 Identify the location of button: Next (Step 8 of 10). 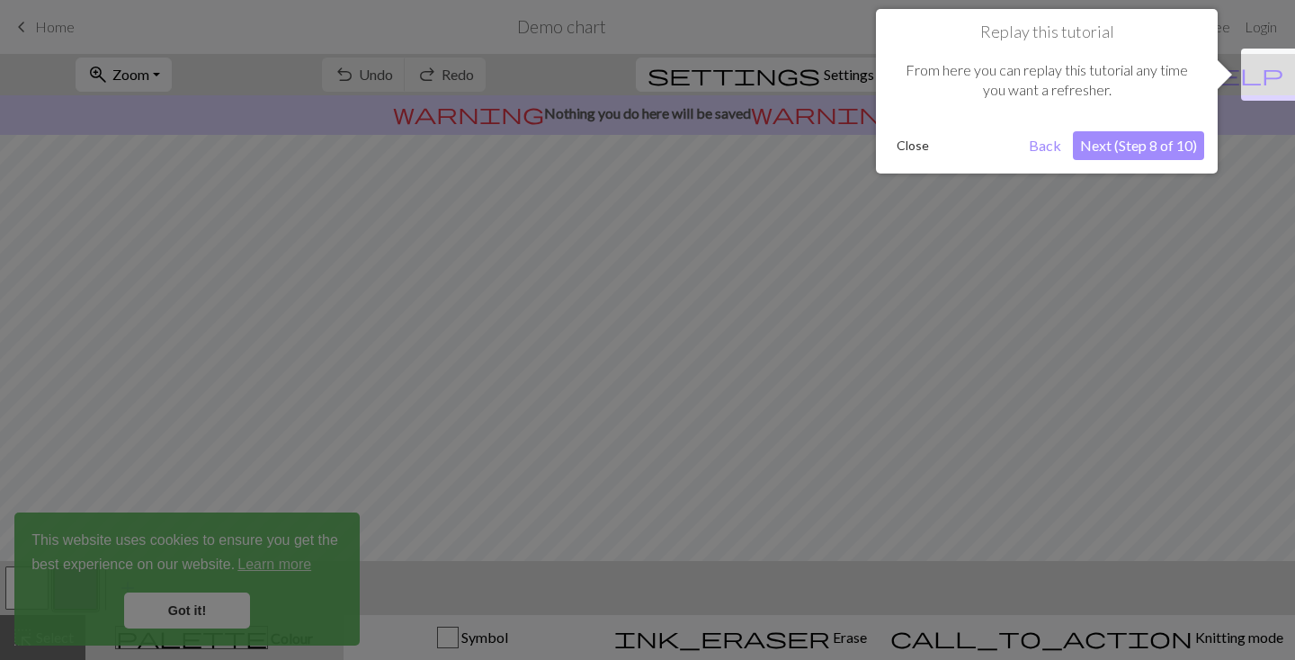
(1139, 146).